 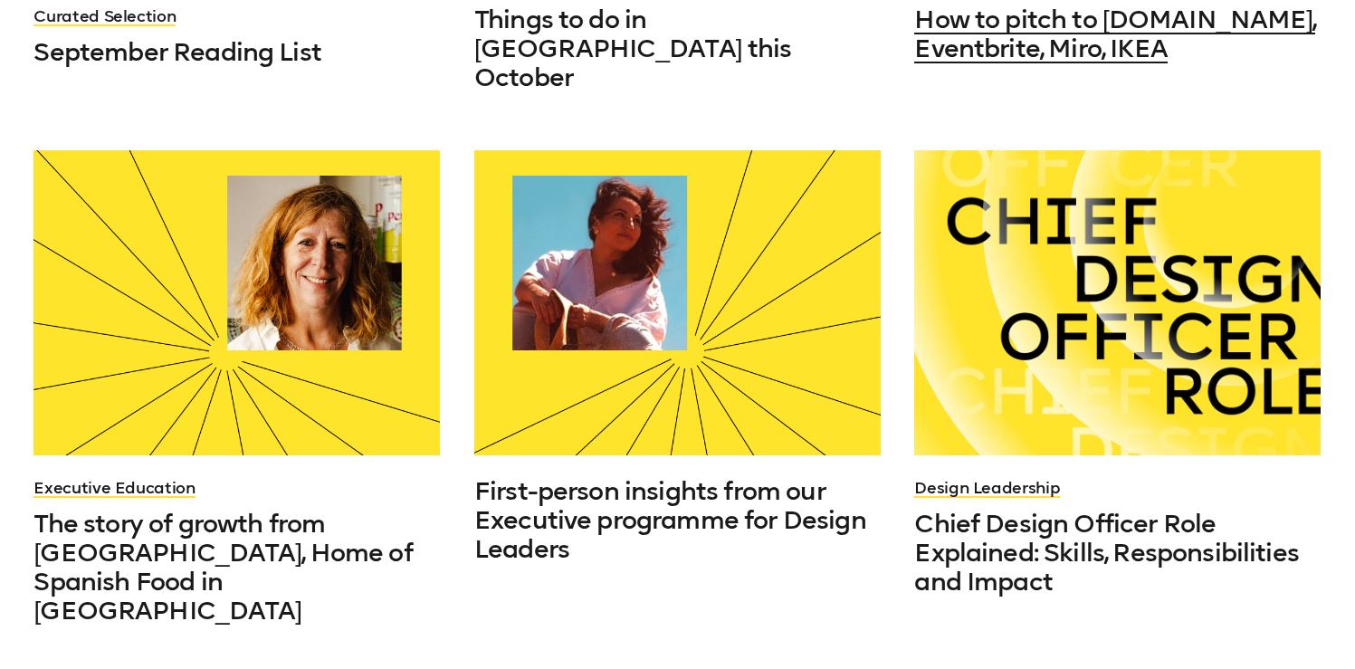 What do you see at coordinates (114, 488) in the screenshot?
I see `a: Executive Education` at bounding box center [114, 488].